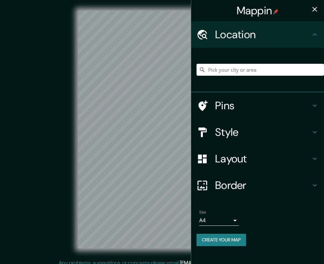  What do you see at coordinates (257, 105) in the screenshot?
I see `div: Pins` at bounding box center [257, 105].